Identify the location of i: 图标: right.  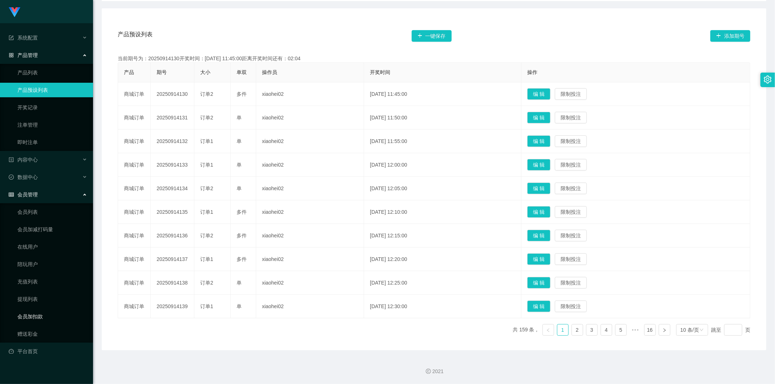
(664, 330).